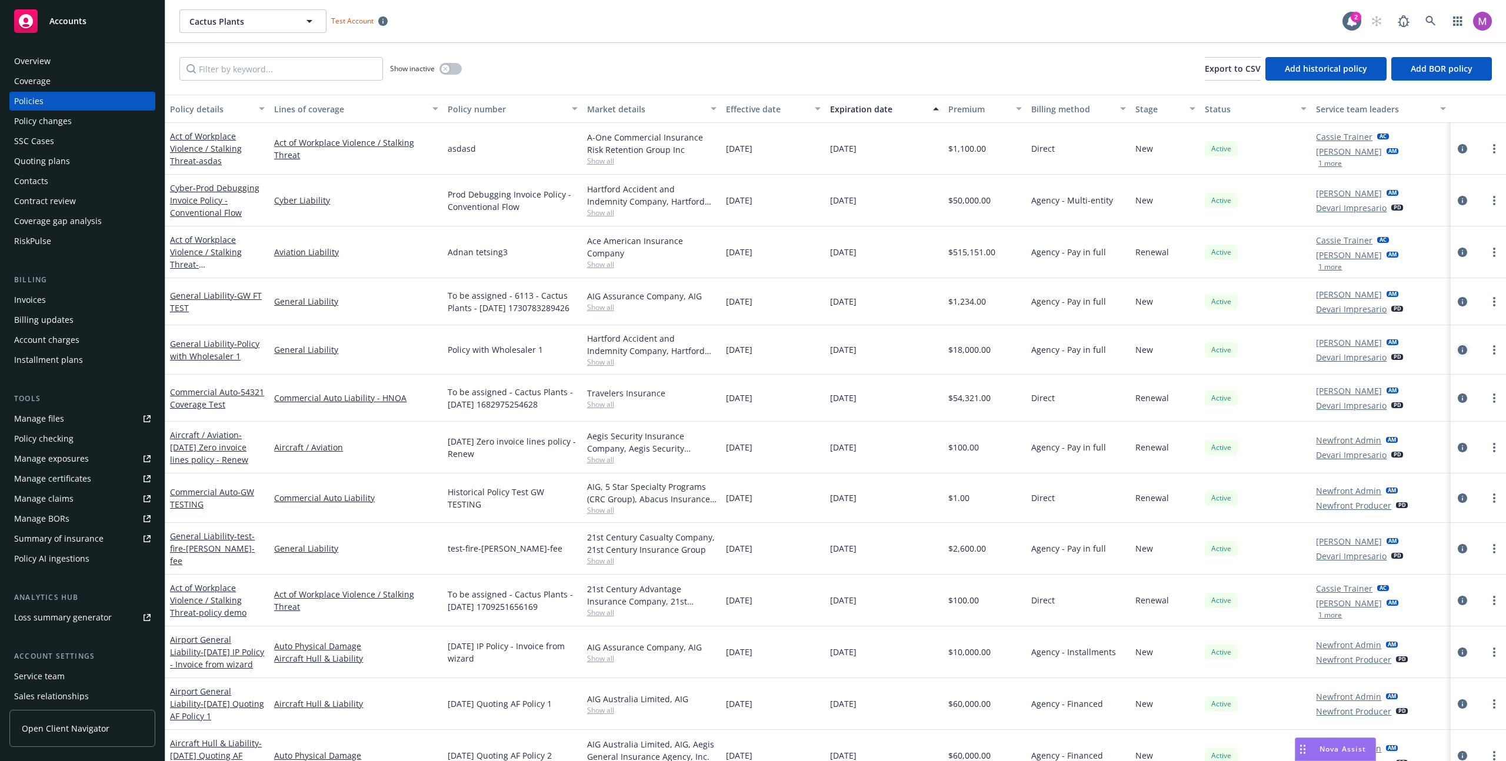  I want to click on span: Cactus Plants, so click(240, 21).